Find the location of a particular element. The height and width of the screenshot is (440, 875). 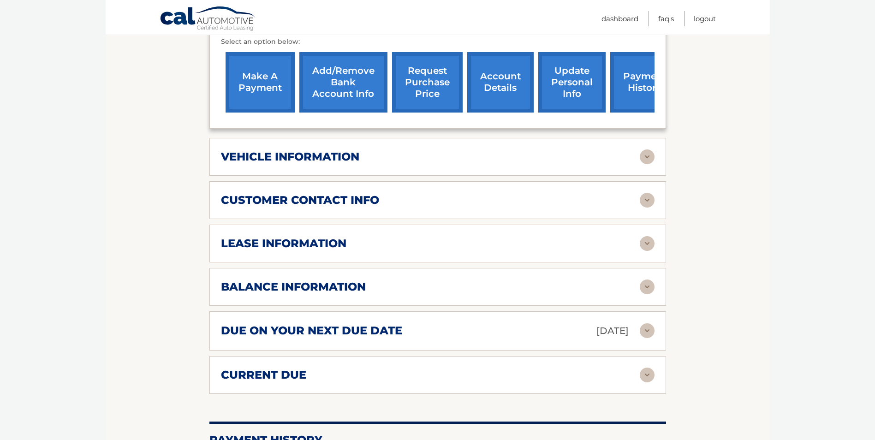

a: Dashboard is located at coordinates (620, 18).